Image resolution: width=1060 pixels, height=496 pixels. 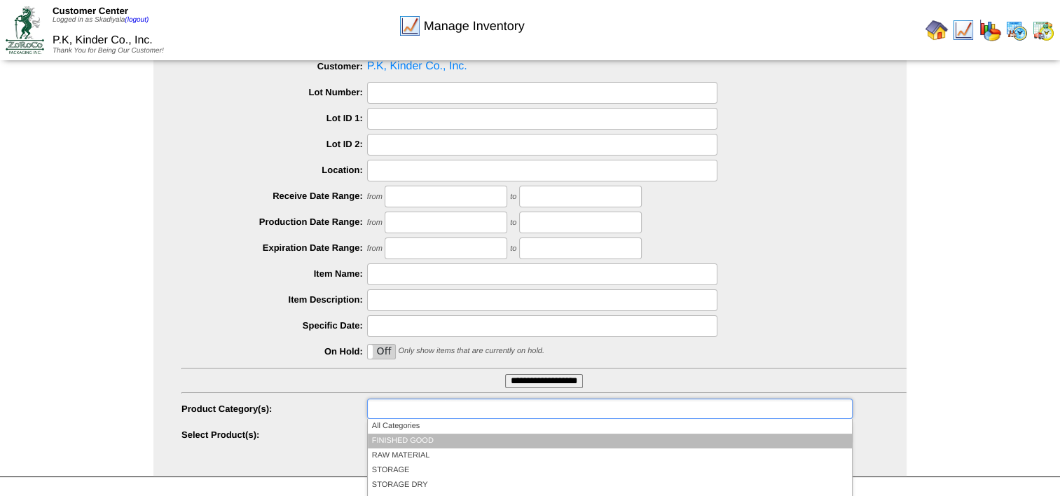 I want to click on label: Select Product(s):, so click(x=274, y=434).